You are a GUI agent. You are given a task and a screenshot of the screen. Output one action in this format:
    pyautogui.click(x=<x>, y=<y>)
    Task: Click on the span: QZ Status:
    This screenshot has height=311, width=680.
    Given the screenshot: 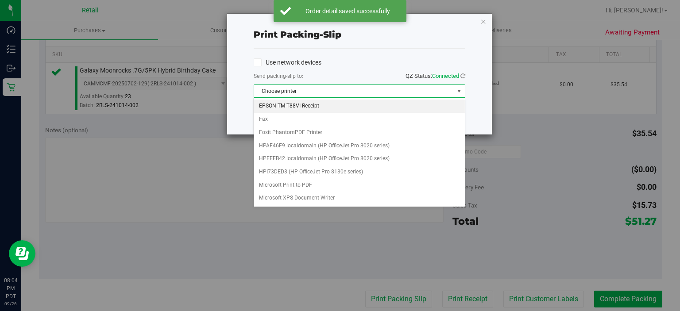 What is the action you would take?
    pyautogui.click(x=435, y=76)
    